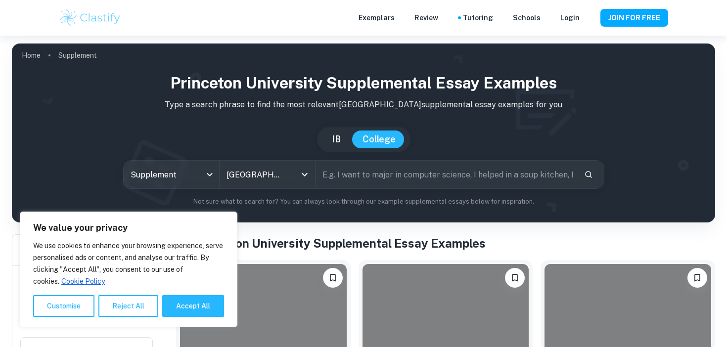  What do you see at coordinates (129, 269) in the screenshot?
I see `div: We value your privacy` at bounding box center [129, 269].